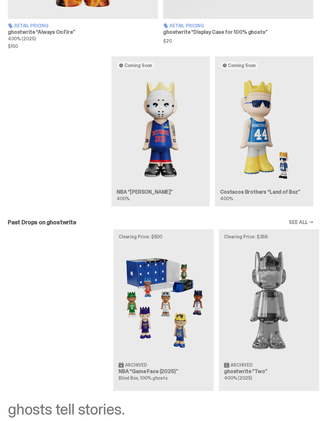 This screenshot has height=421, width=326. What do you see at coordinates (83, 46) in the screenshot?
I see `span: $150` at bounding box center [83, 46].